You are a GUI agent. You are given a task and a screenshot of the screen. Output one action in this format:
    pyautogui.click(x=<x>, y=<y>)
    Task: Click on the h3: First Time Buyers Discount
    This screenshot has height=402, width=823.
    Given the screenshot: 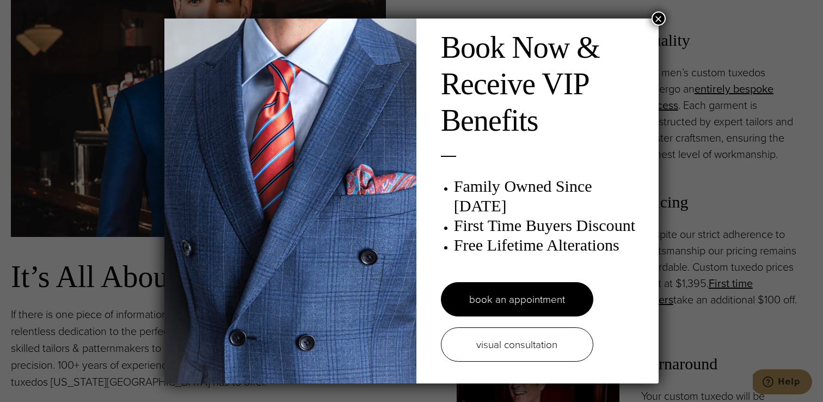 What is the action you would take?
    pyautogui.click(x=551, y=225)
    